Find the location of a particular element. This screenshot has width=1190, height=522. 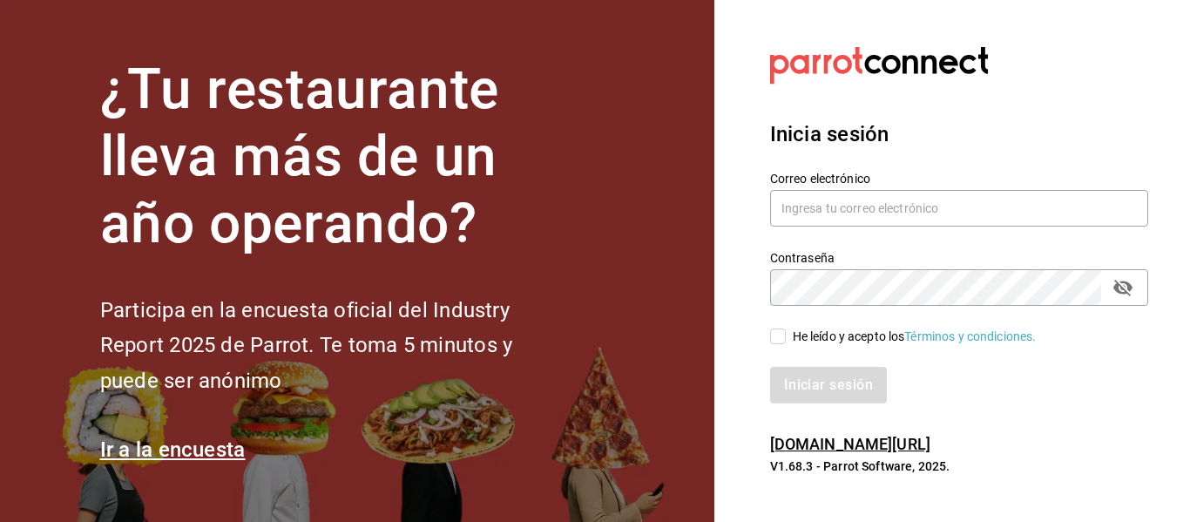

a: Términos y condiciones. is located at coordinates (970, 336).